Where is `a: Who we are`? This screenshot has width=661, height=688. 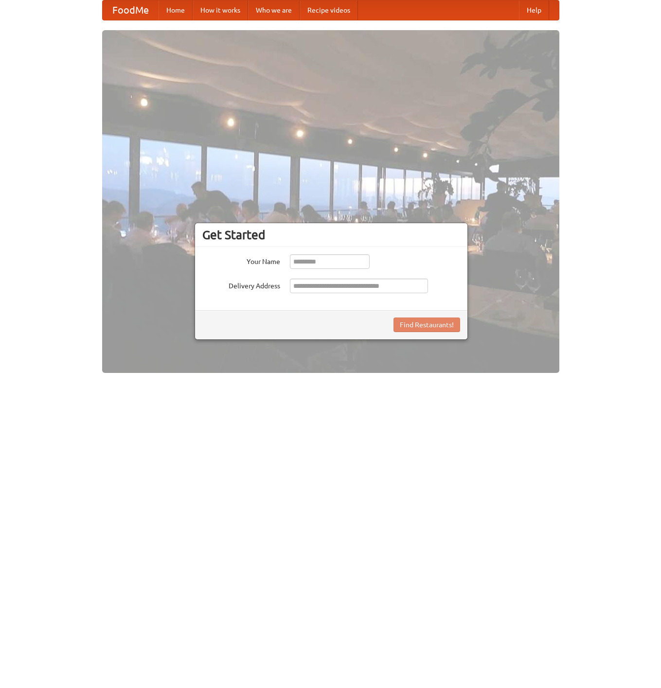 a: Who we are is located at coordinates (274, 10).